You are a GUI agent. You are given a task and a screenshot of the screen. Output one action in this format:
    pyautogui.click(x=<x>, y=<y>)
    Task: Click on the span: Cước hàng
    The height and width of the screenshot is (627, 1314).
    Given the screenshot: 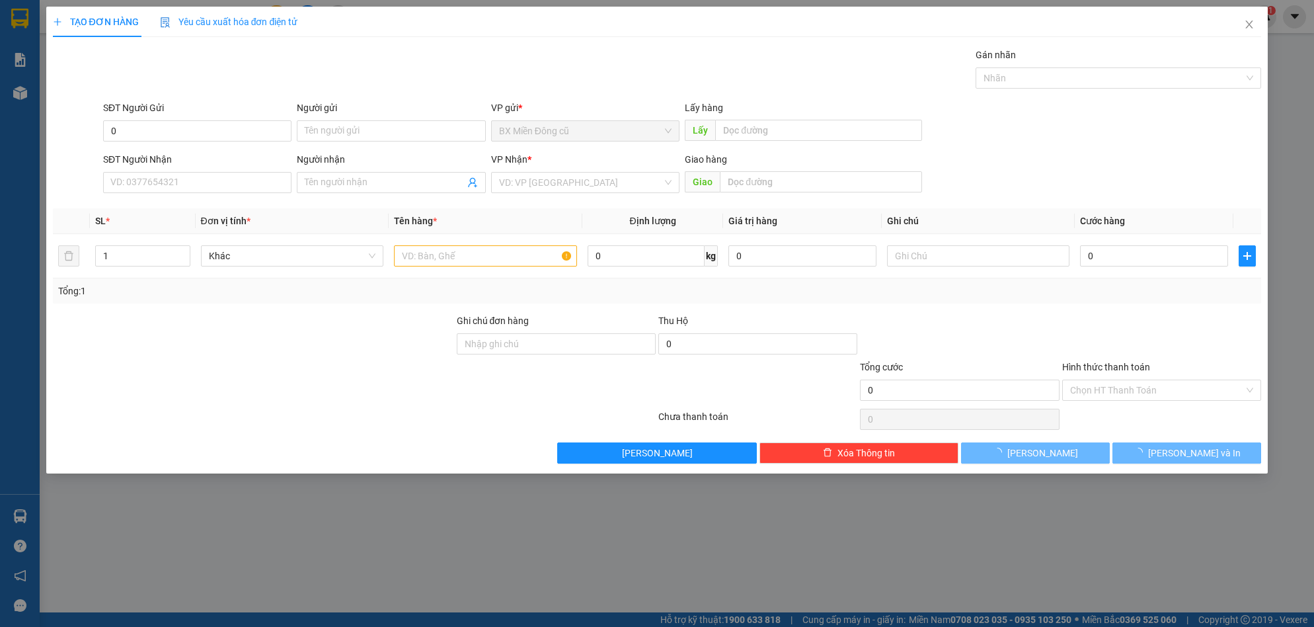 What is the action you would take?
    pyautogui.click(x=1103, y=221)
    